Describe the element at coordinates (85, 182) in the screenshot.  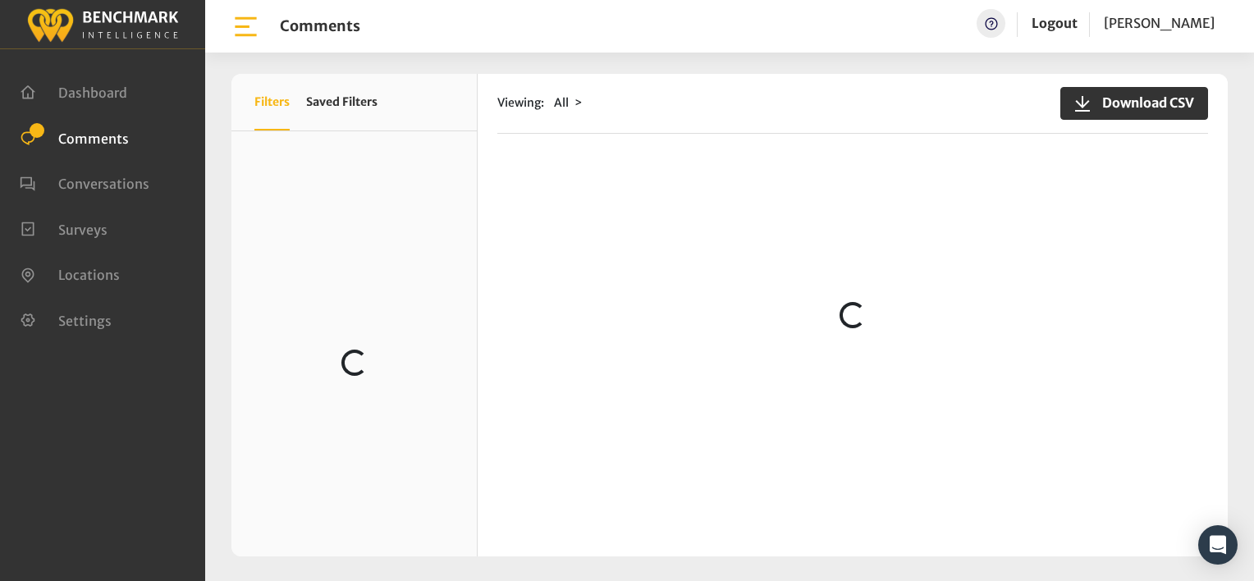
I see `a: Conversations` at that location.